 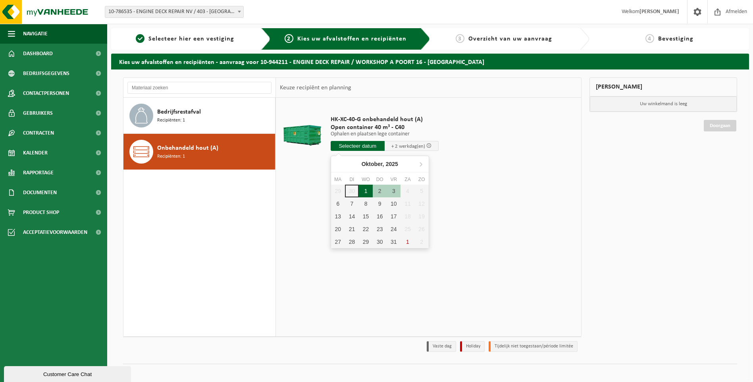 I want to click on div: Customer Care Chat, so click(x=64, y=10).